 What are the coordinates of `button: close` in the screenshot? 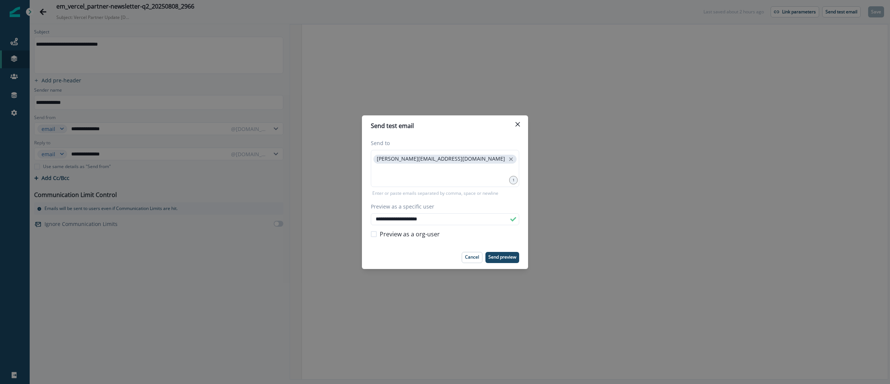 It's located at (511, 159).